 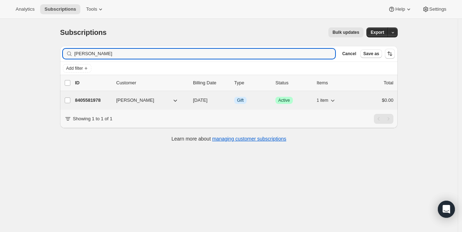 What do you see at coordinates (387, 100) in the screenshot?
I see `span: $0.00` at bounding box center [387, 100].